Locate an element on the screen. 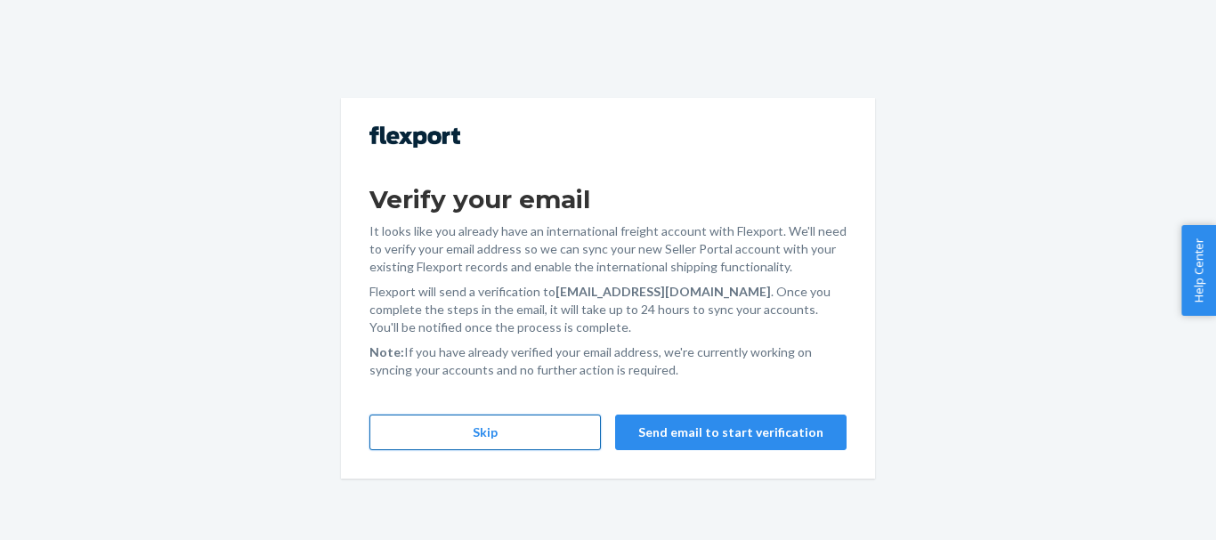 The height and width of the screenshot is (540, 1216). button: Help Center is located at coordinates (1199, 271).